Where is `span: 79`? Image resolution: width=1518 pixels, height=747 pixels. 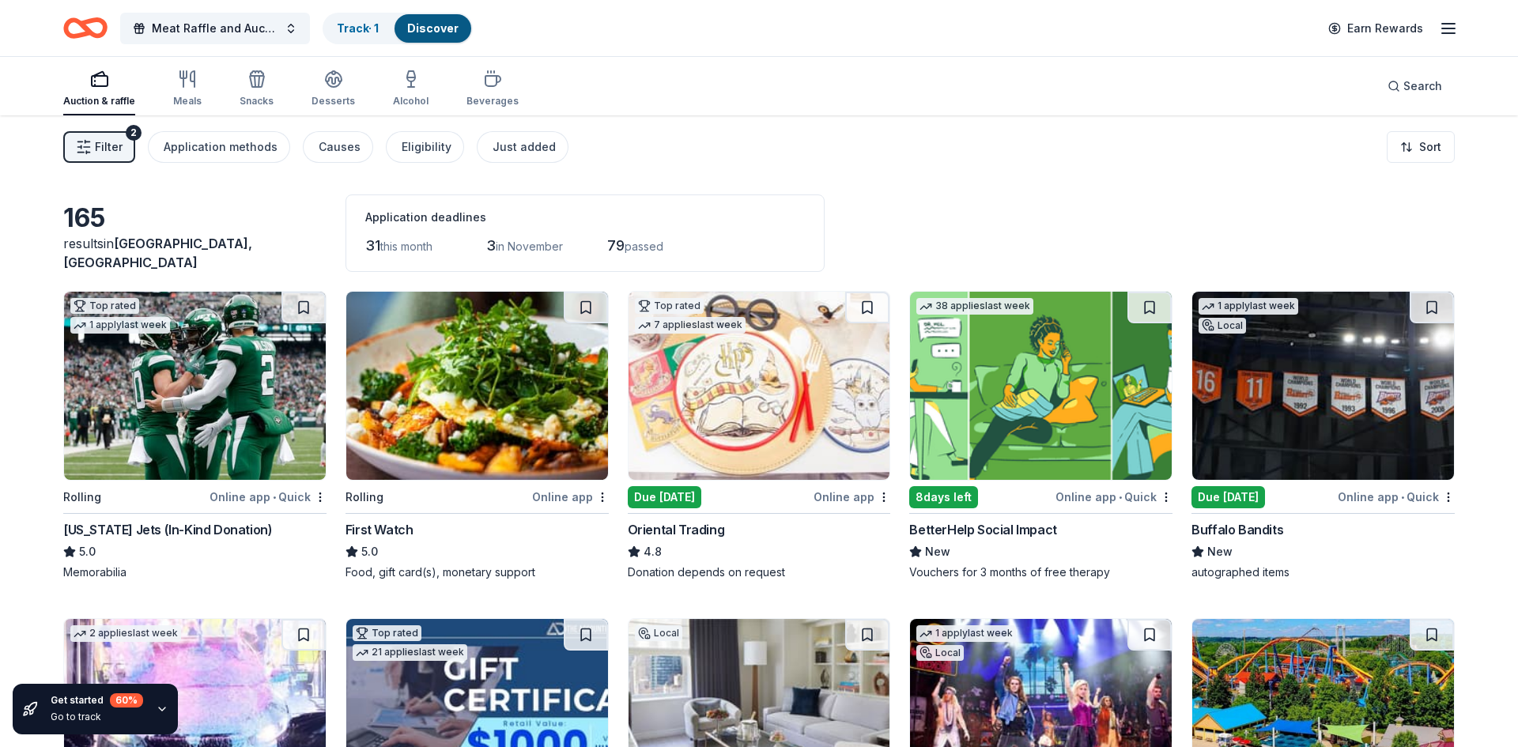 span: 79 is located at coordinates (616, 245).